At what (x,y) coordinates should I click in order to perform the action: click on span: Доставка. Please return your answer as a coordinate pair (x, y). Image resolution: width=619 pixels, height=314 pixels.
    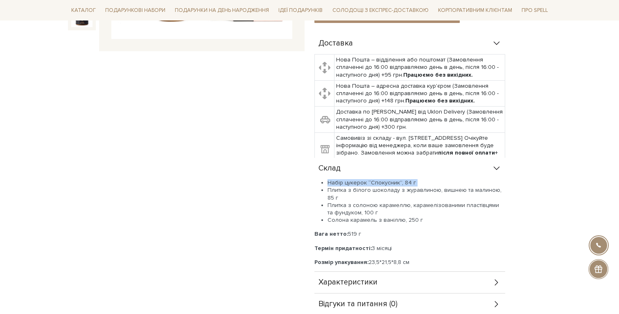
    Looking at the image, I should click on (336, 43).